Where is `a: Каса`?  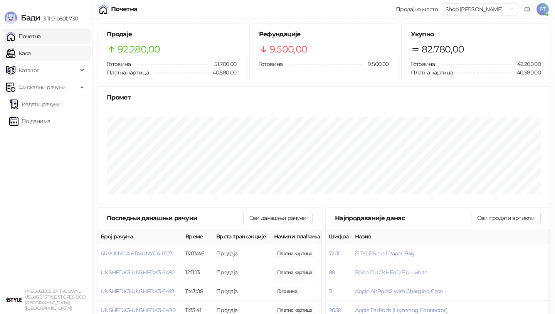 a: Каса is located at coordinates (18, 53).